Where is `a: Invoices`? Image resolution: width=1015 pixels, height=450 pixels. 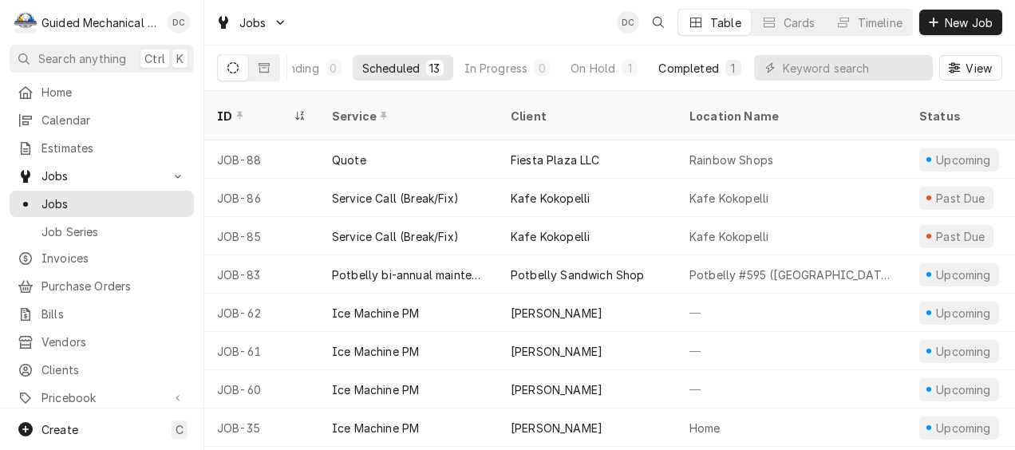 a: Invoices is located at coordinates (101, 258).